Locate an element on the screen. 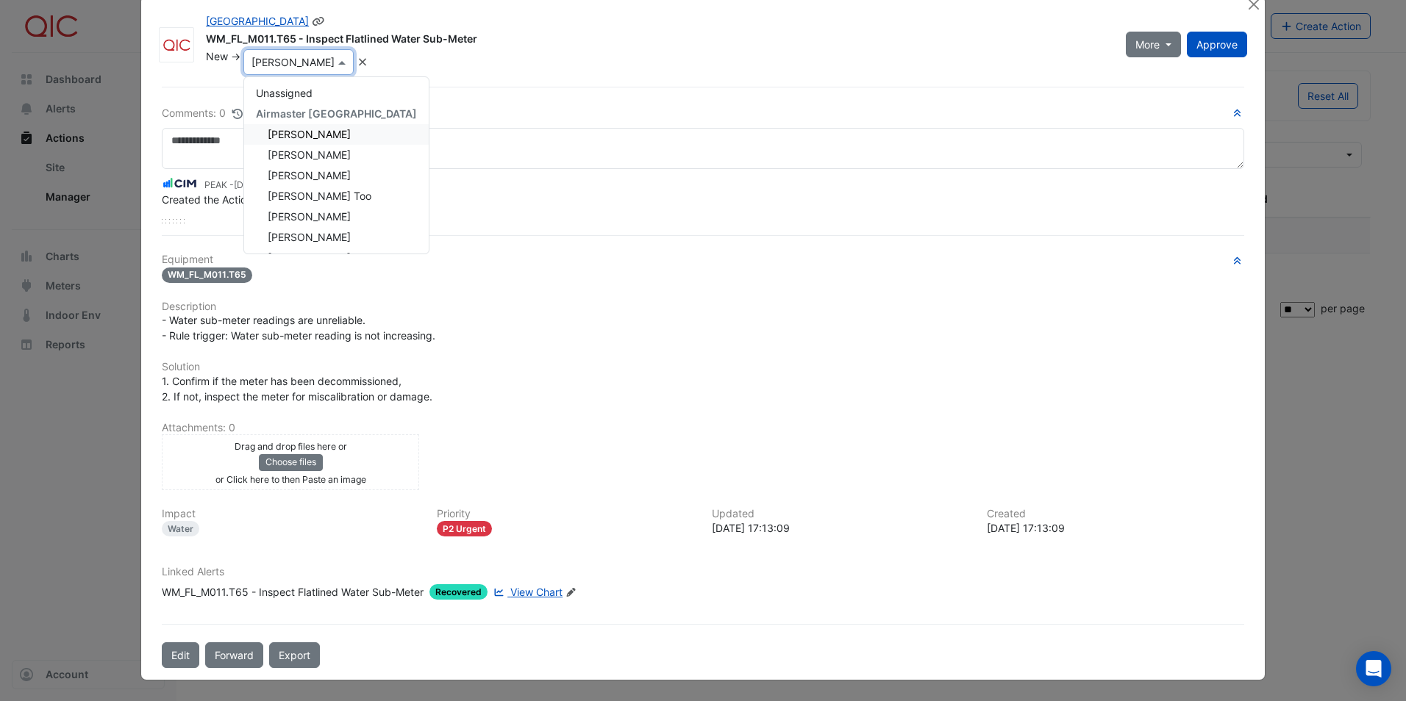  small: PEAK - is located at coordinates (233, 185).